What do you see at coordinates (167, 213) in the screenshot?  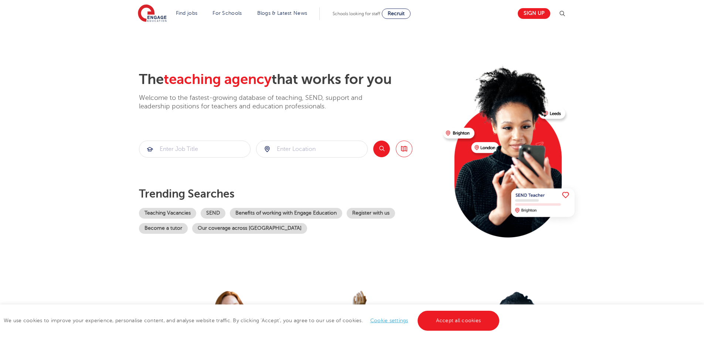 I see `a: Teaching Vacancies` at bounding box center [167, 213].